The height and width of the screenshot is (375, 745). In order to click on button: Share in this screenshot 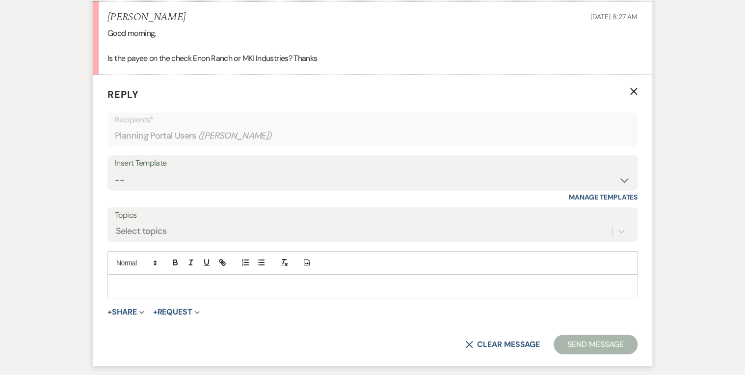, I will do `click(126, 312)`.